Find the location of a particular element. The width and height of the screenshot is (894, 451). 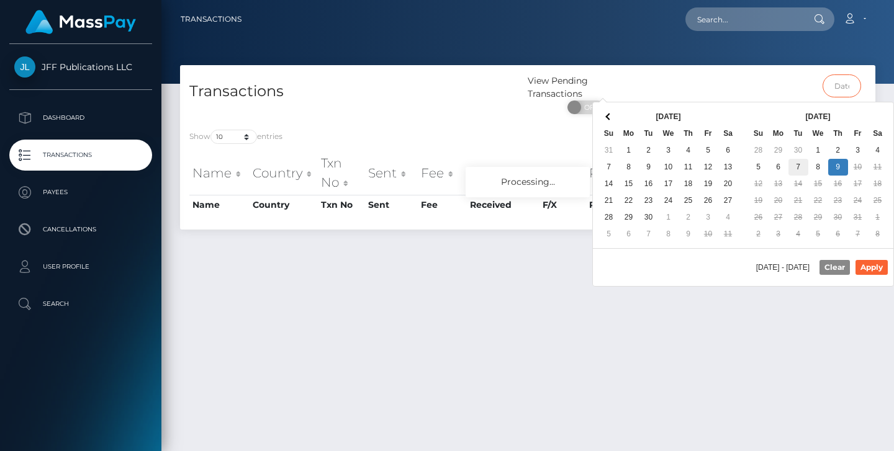

p: Transactions is located at coordinates (81, 155).